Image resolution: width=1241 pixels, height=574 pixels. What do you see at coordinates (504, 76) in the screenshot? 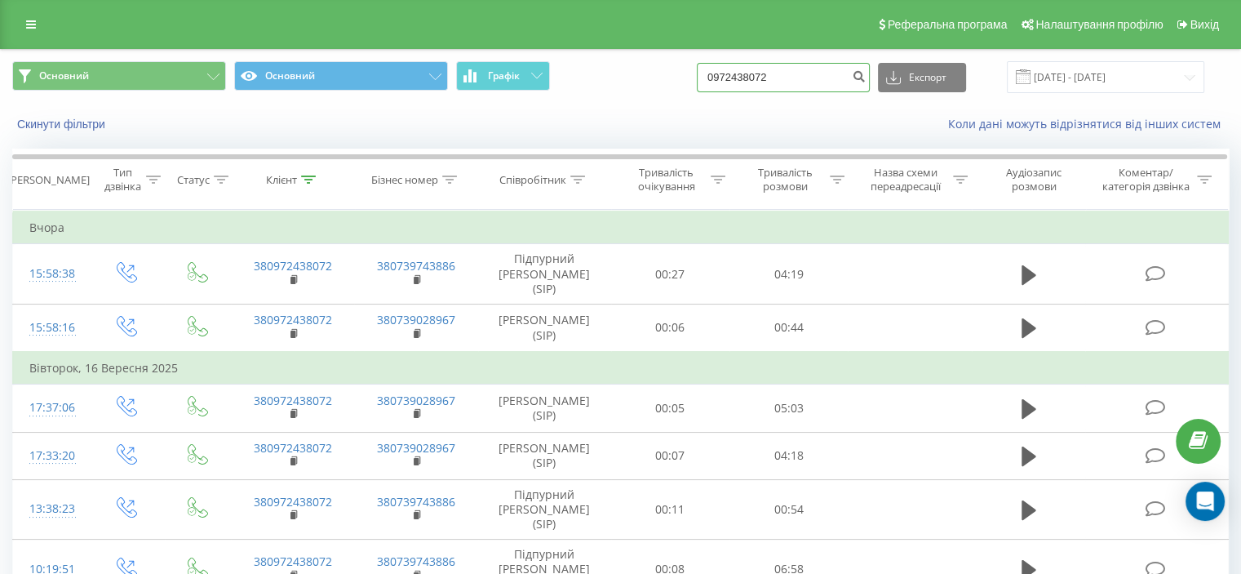
I see `span: Графік` at bounding box center [504, 76].